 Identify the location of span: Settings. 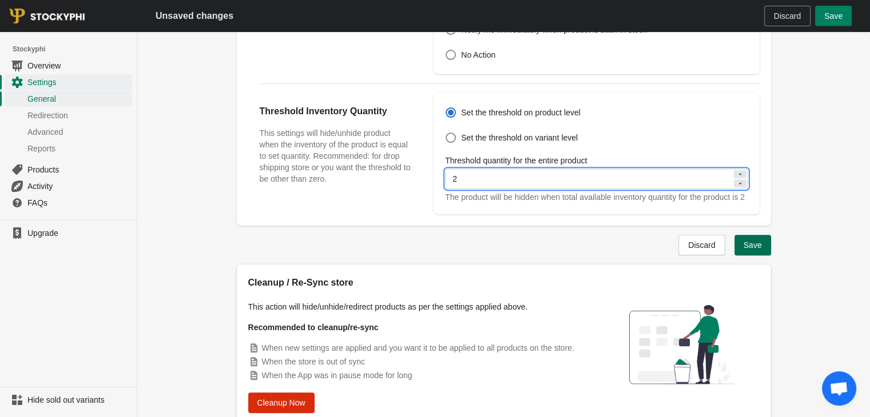
(78, 82).